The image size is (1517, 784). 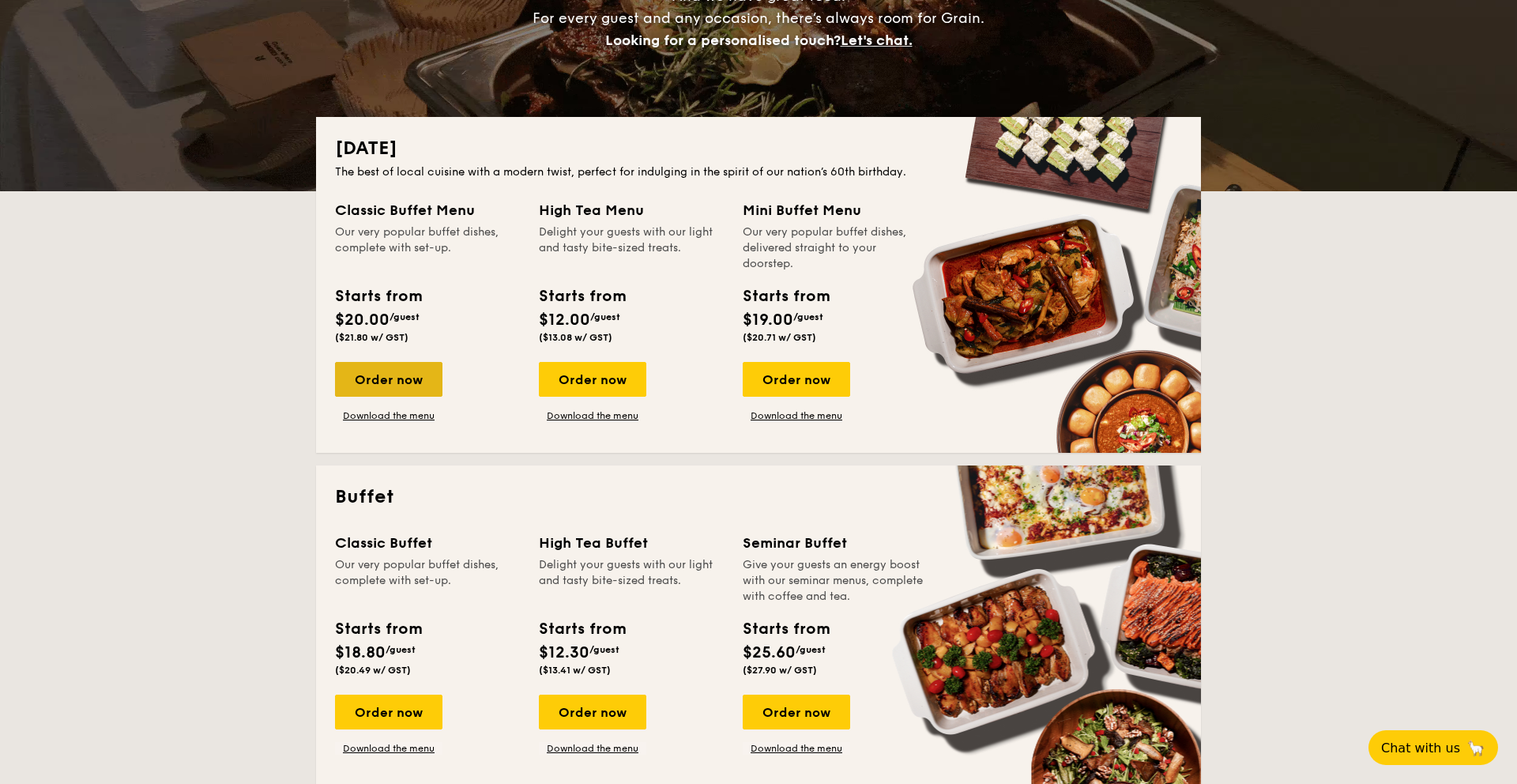 What do you see at coordinates (373, 669) in the screenshot?
I see `span: ($20.49 w/ GST)` at bounding box center [373, 669].